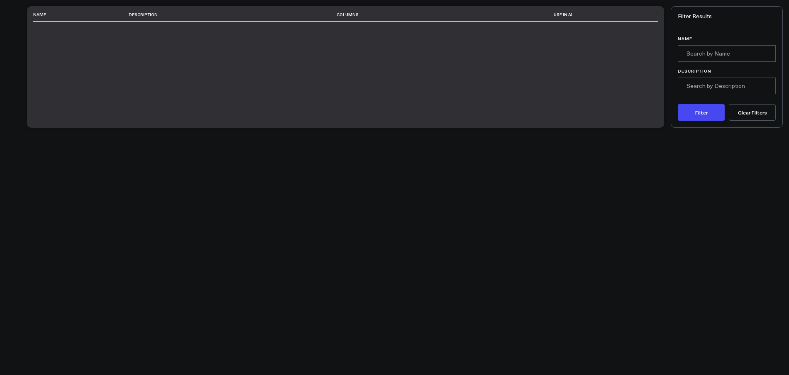 The width and height of the screenshot is (789, 375). I want to click on label: Name, so click(727, 39).